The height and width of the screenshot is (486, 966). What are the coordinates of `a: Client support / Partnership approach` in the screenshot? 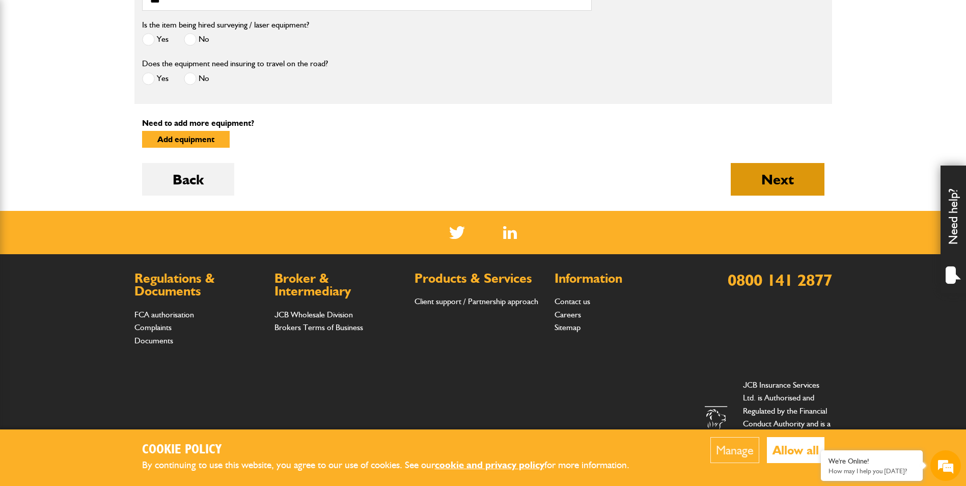 It's located at (476, 301).